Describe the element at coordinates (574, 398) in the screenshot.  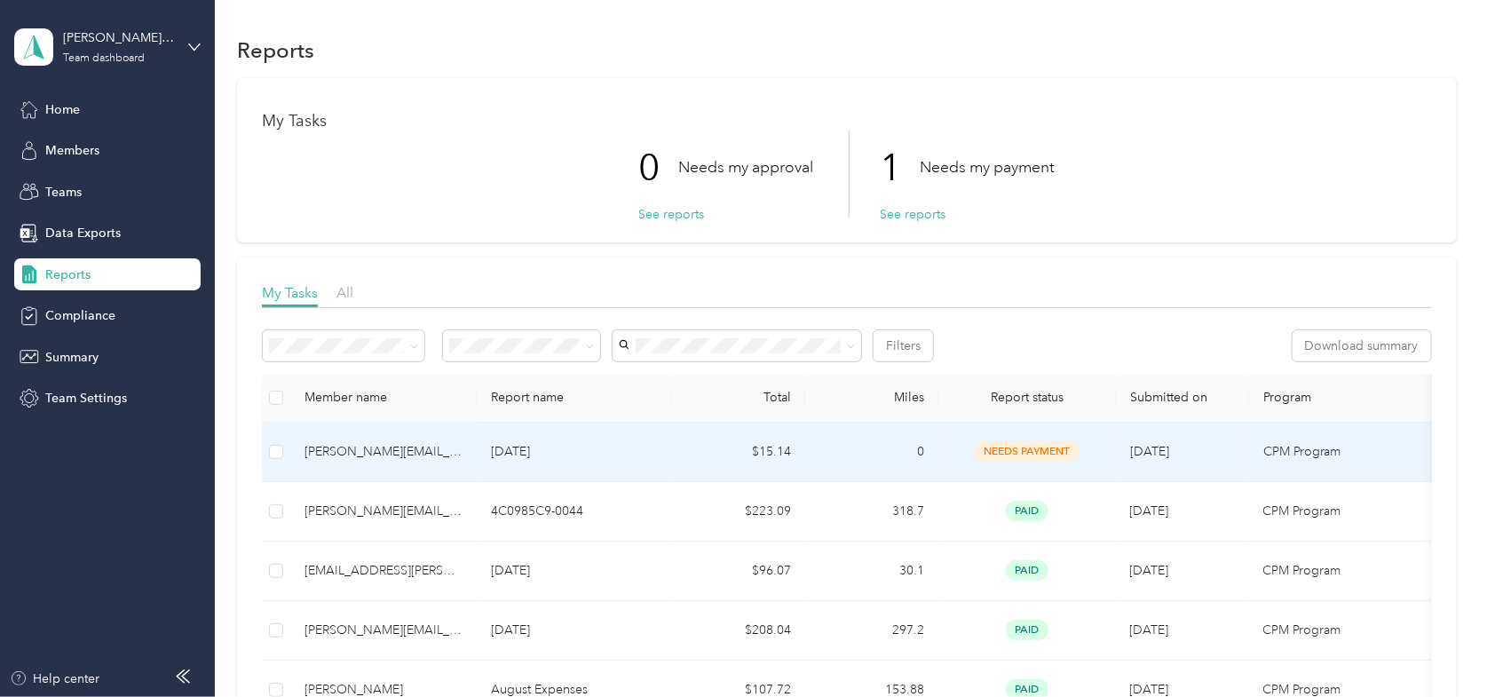
I see `th: Report name` at that location.